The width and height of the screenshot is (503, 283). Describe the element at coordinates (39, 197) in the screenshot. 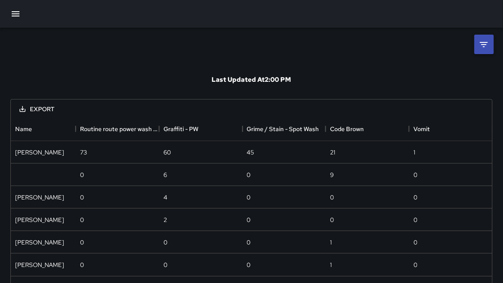

I see `div: Dago Cervantes` at that location.